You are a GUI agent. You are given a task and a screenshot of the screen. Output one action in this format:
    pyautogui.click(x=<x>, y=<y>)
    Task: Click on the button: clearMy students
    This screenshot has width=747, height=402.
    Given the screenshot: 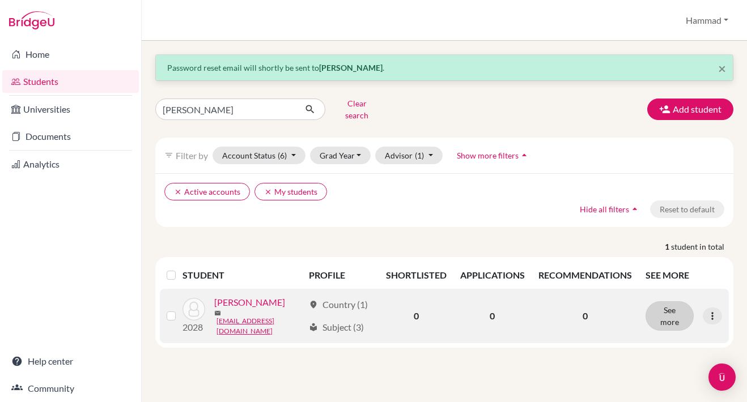 What is the action you would take?
    pyautogui.click(x=291, y=191)
    